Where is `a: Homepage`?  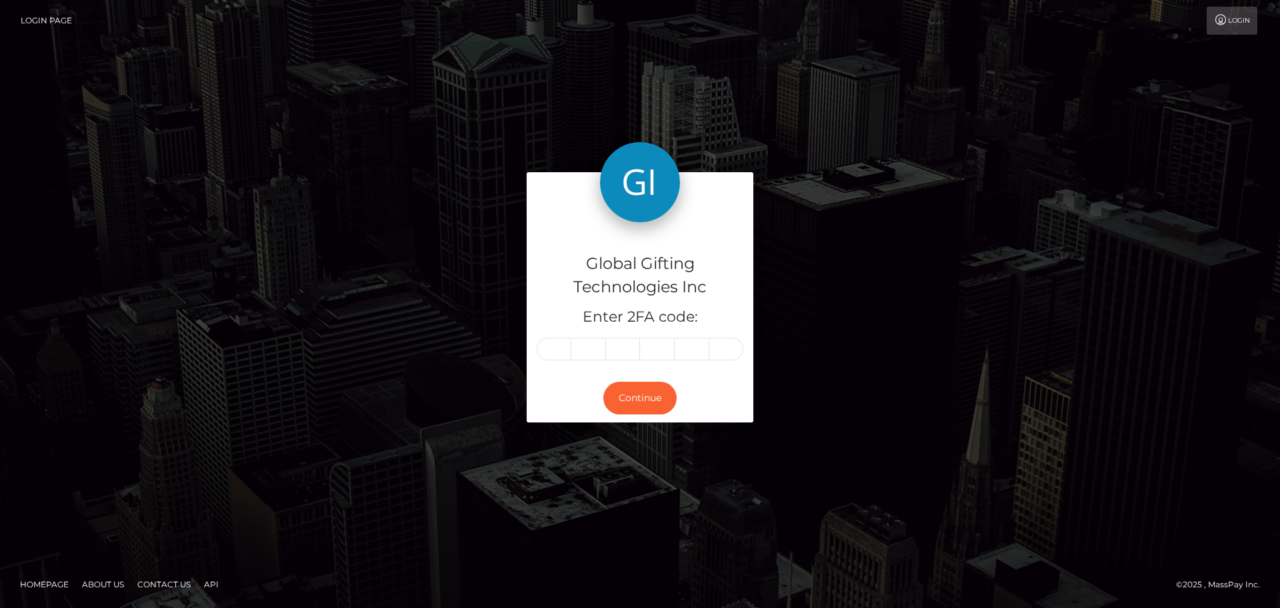 a: Homepage is located at coordinates (44, 584).